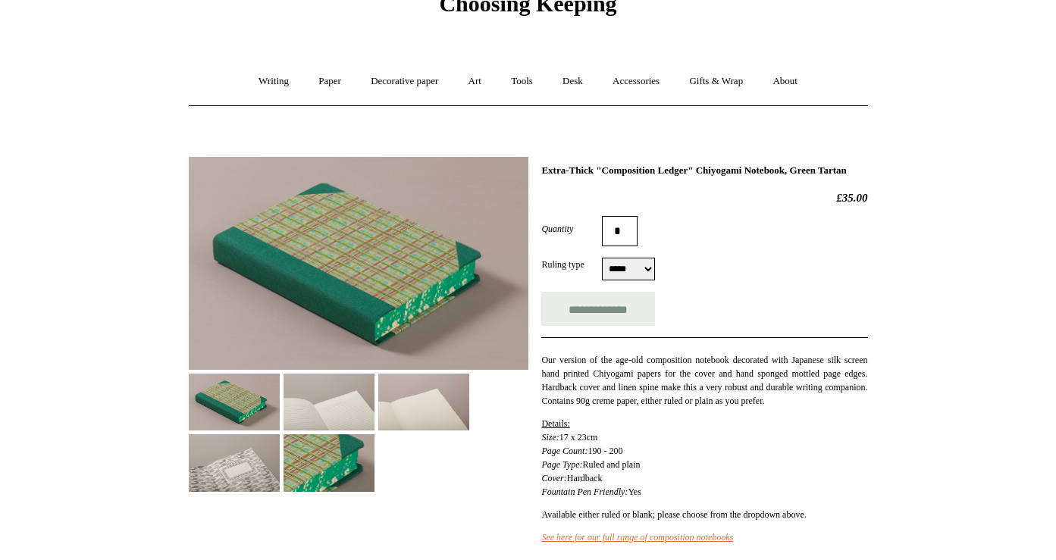  What do you see at coordinates (636, 81) in the screenshot?
I see `a: Accessories` at bounding box center [636, 81].